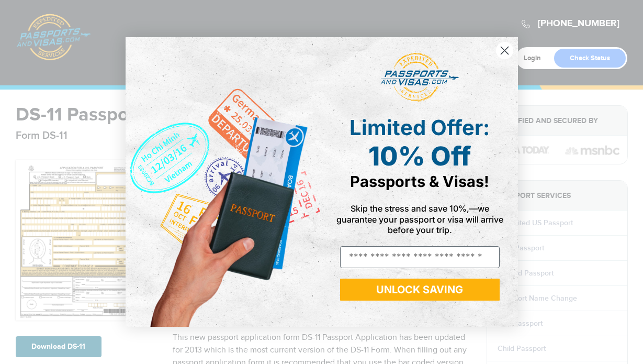  What do you see at coordinates (420, 127) in the screenshot?
I see `span: Limited Offer:` at bounding box center [420, 127].